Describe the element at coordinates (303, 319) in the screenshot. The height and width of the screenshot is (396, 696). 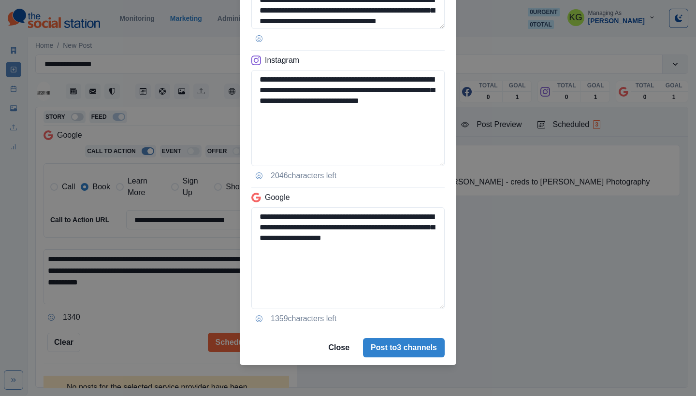
I see `p: 1359 characters left` at that location.